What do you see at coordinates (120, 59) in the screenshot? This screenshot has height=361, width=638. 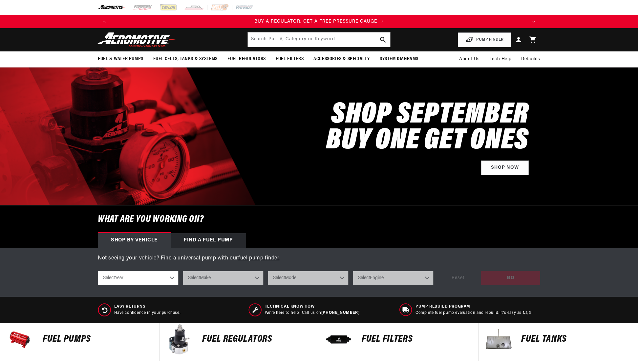 I see `summary: Fuel & Water Pumps` at bounding box center [120, 59].